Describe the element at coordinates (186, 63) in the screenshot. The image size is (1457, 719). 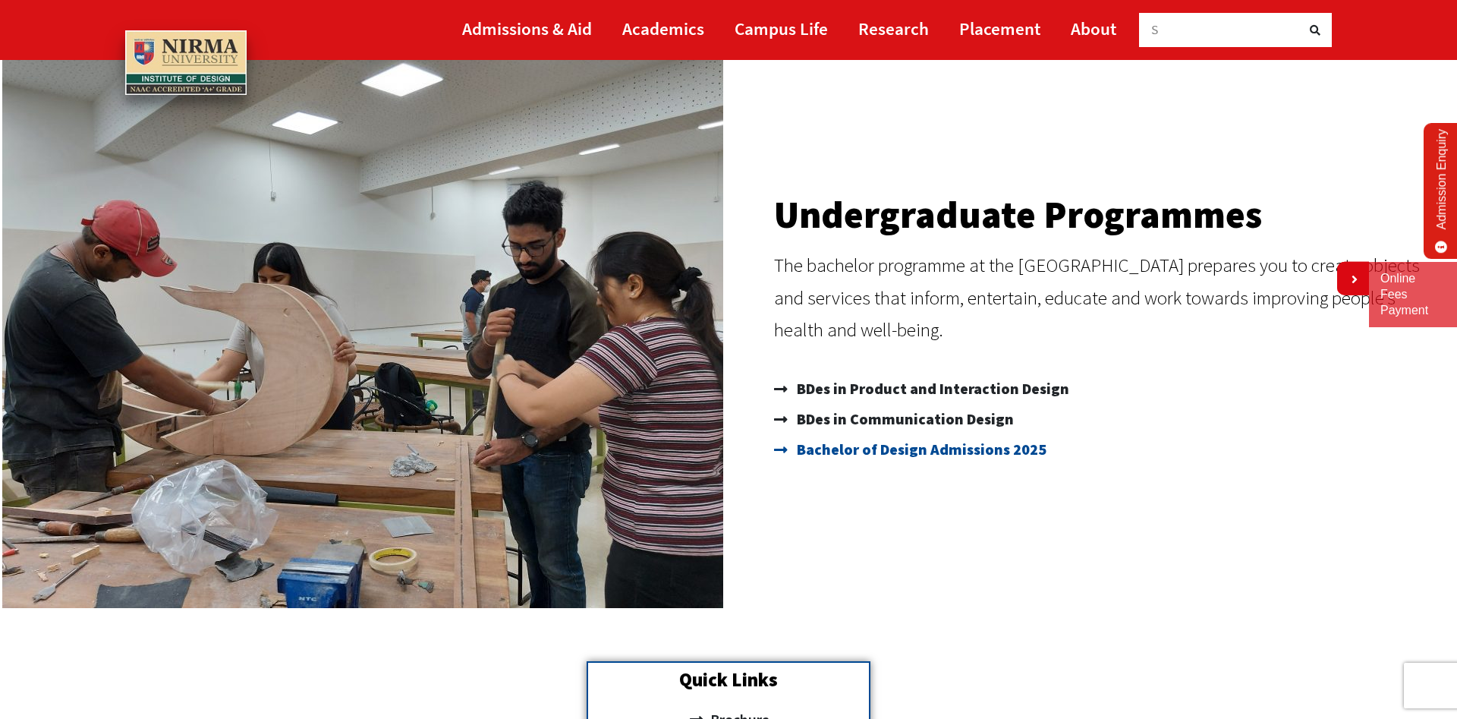
I see `img: main_logo` at that location.